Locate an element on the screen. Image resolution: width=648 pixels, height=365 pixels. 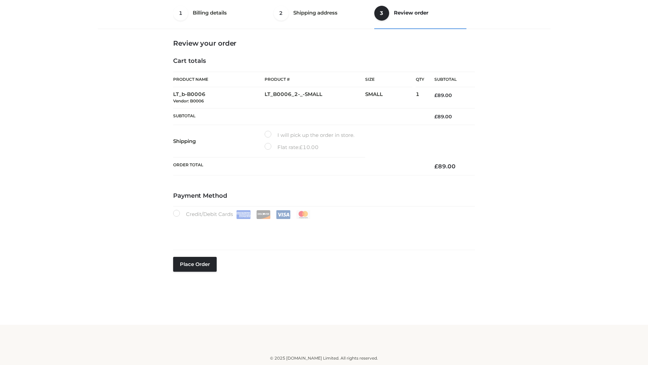
label: Flat rate: is located at coordinates (292, 147).